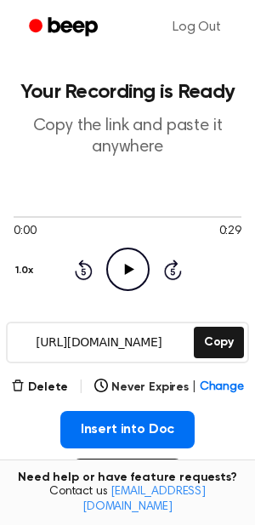 This screenshot has height=525, width=255. I want to click on button: Never Expires|Change, so click(169, 387).